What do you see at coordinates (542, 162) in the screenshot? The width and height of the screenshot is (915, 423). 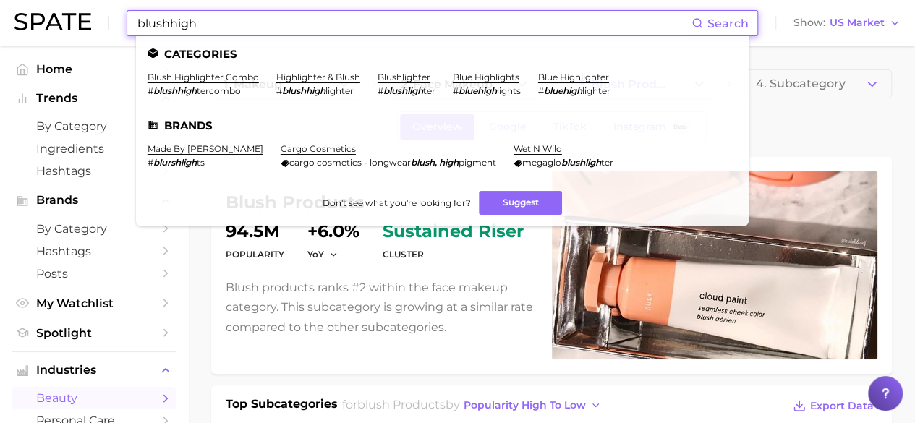 I see `span: megaglo` at bounding box center [542, 162].